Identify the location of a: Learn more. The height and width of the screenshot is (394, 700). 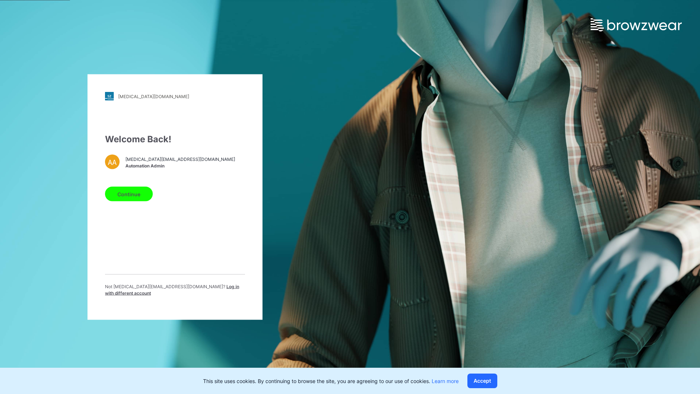
(445, 380).